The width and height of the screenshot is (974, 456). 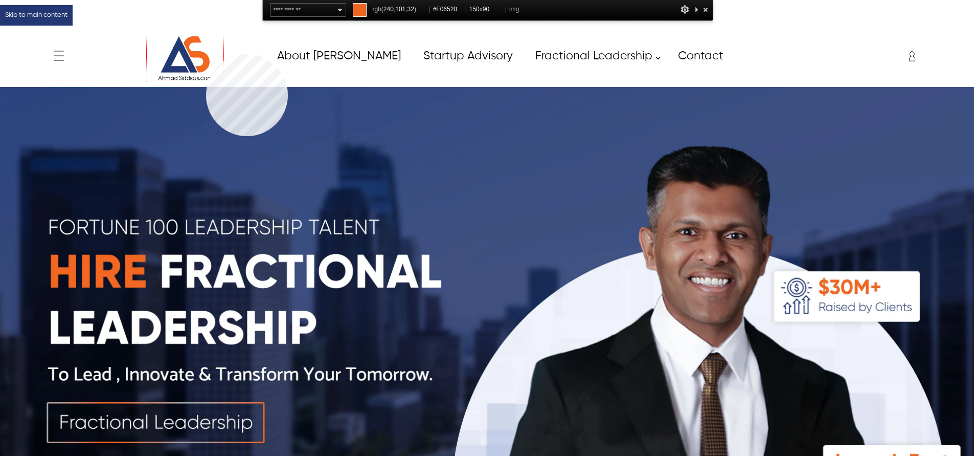 I want to click on span: #F06520, so click(x=448, y=9).